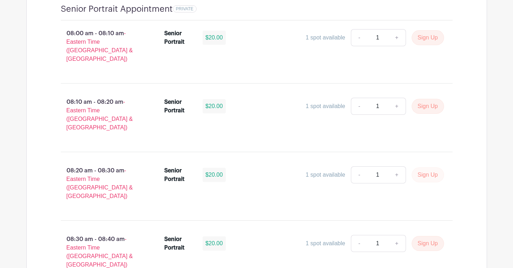 The width and height of the screenshot is (513, 268). Describe the element at coordinates (101, 183) in the screenshot. I see `p: 08:20 am - 08:30 am` at that location.